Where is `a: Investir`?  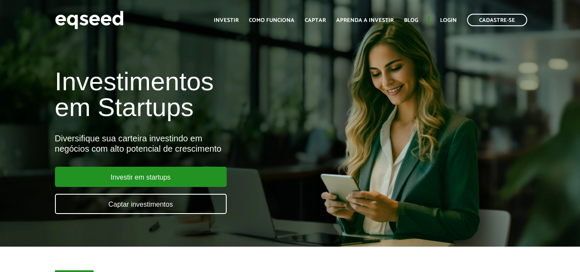
a: Investir is located at coordinates (226, 20).